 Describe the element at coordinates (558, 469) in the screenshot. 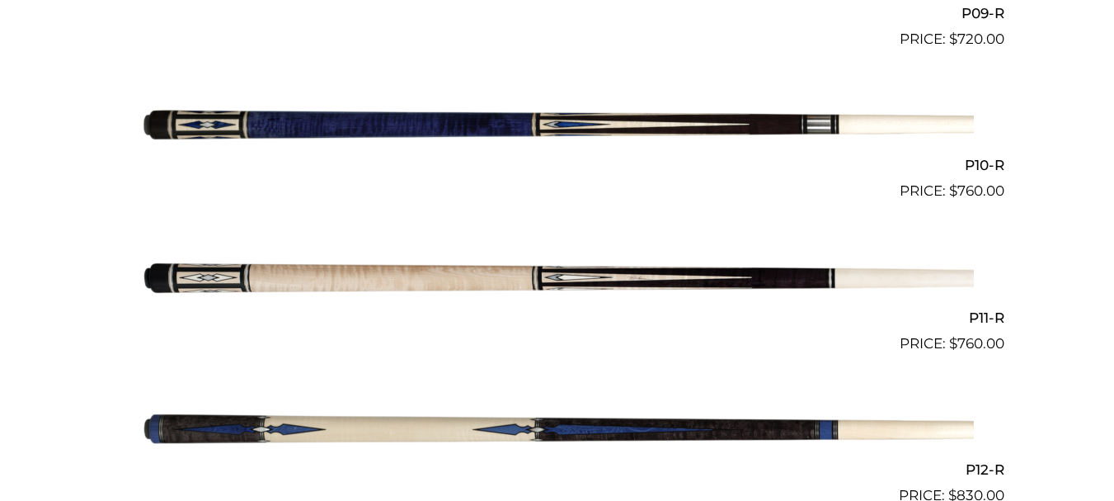

I see `h2: P12-R` at that location.